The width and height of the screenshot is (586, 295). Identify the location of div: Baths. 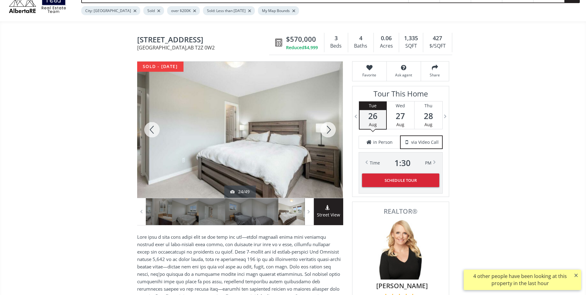
(361, 46).